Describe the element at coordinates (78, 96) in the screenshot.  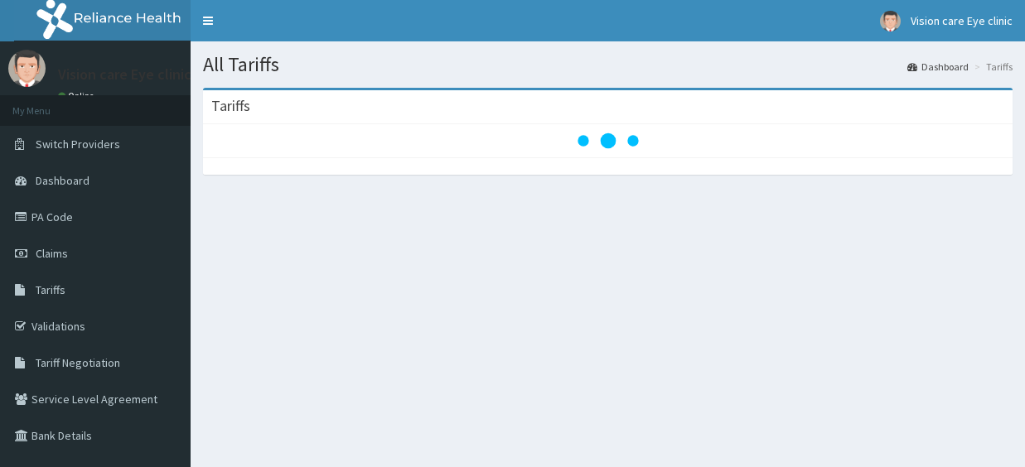
I see `a: Online` at that location.